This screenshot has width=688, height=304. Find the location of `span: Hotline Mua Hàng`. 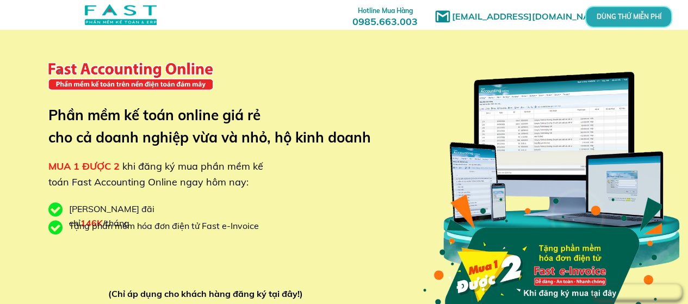

span: Hotline Mua Hàng is located at coordinates (385, 10).